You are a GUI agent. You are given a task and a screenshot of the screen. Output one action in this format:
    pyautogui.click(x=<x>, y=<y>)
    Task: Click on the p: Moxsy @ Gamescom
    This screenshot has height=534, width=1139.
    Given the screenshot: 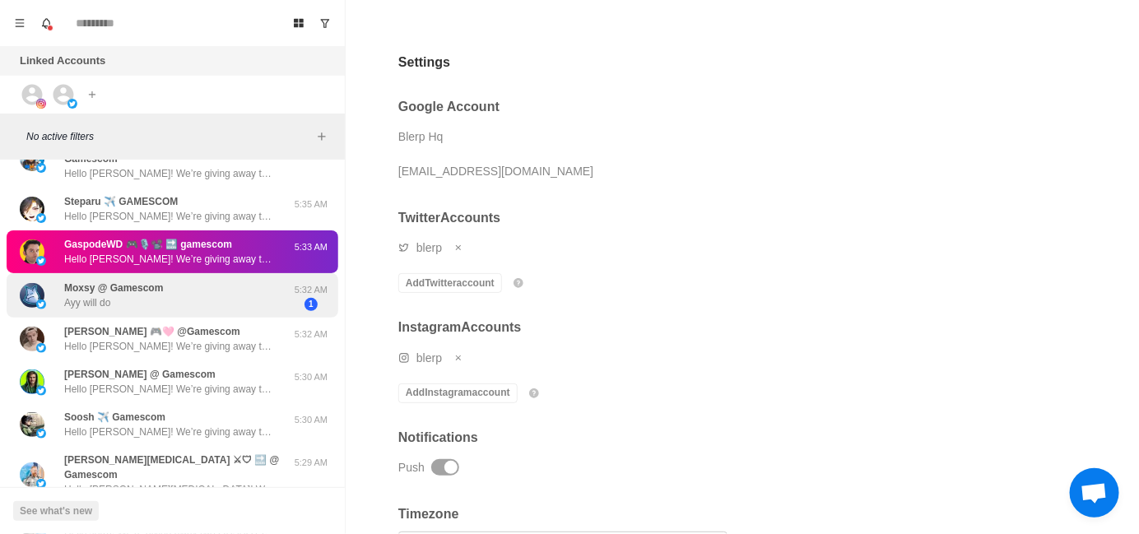 What is the action you would take?
    pyautogui.click(x=114, y=288)
    